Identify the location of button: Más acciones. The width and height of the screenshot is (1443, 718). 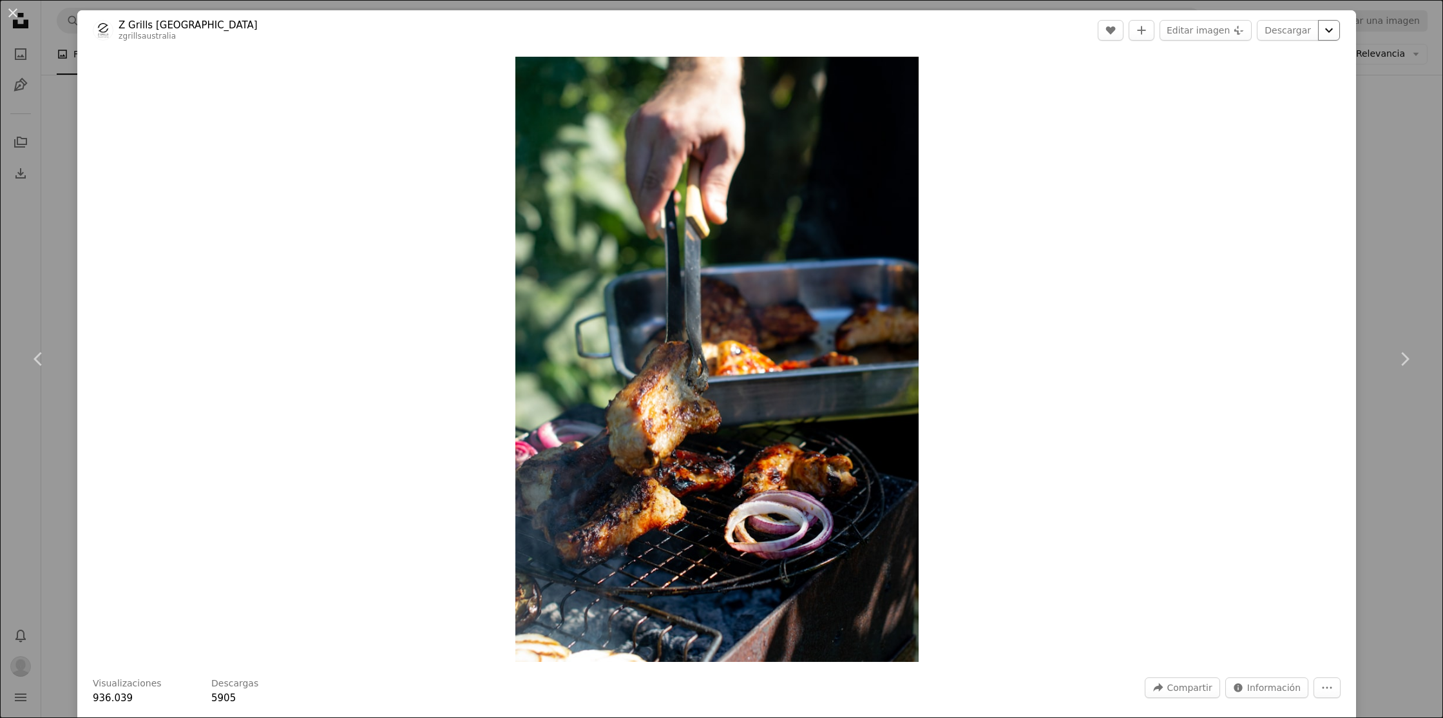
(1327, 688).